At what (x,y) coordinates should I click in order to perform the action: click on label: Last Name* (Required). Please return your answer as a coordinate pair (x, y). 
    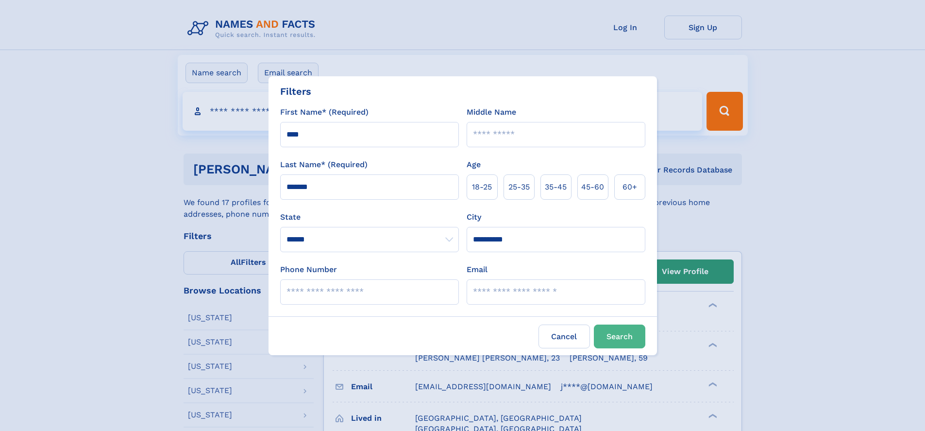
    Looking at the image, I should click on (324, 165).